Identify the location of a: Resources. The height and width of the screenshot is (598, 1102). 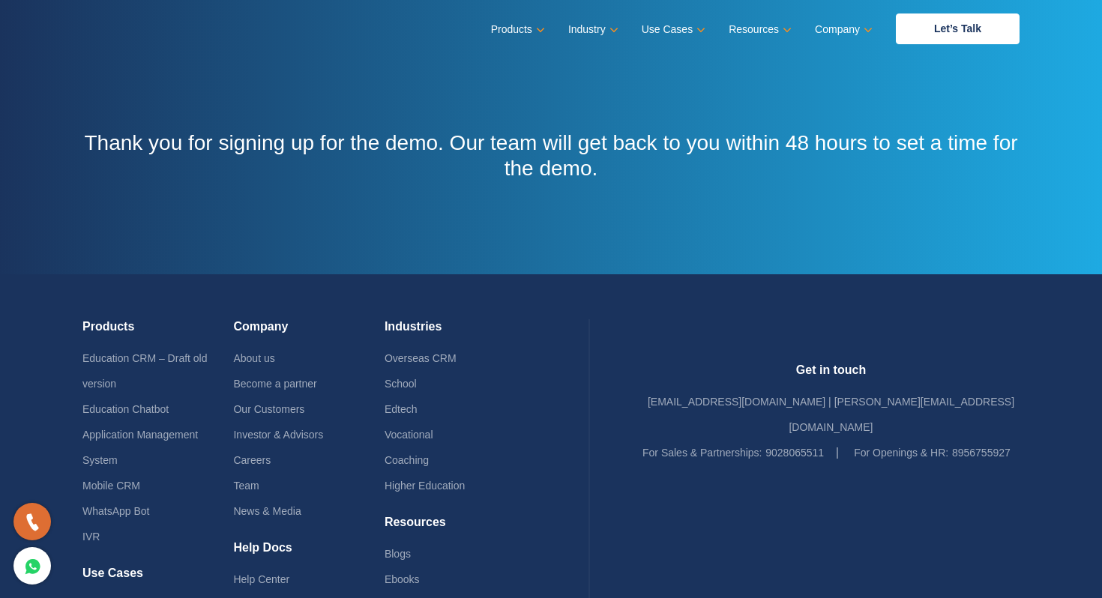
(759, 29).